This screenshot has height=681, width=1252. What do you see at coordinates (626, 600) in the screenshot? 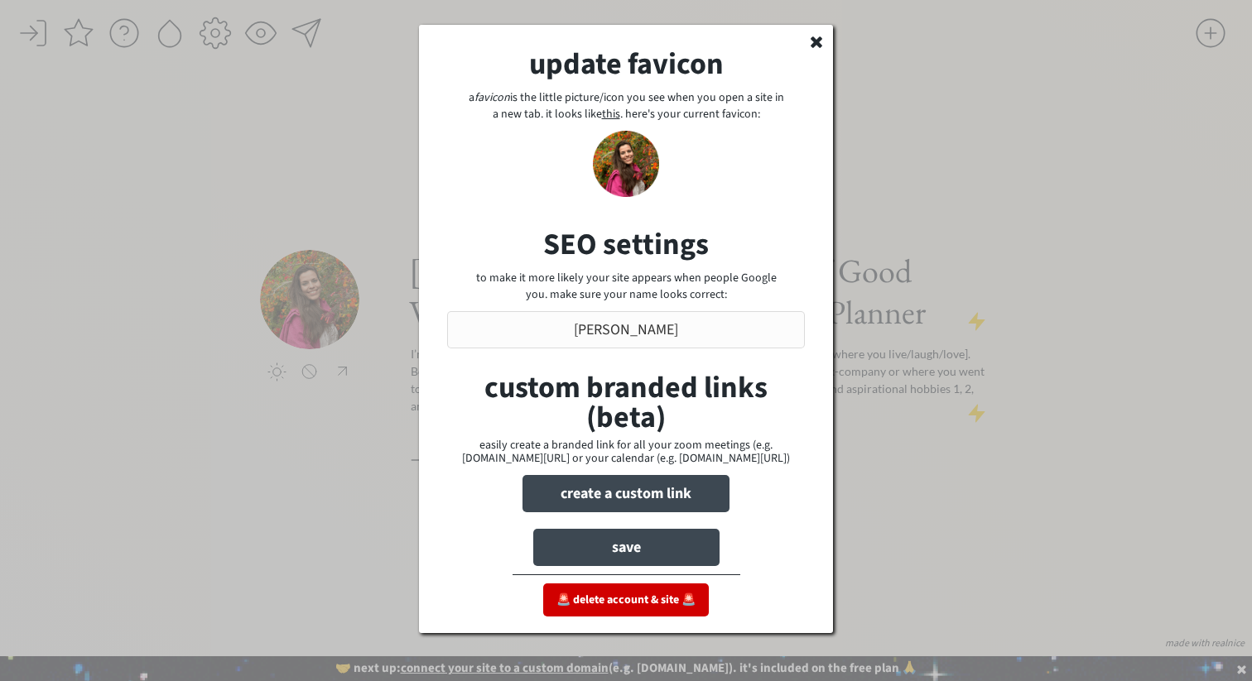
I see `button: 🚨 delete account & site 🚨` at bounding box center [626, 600].